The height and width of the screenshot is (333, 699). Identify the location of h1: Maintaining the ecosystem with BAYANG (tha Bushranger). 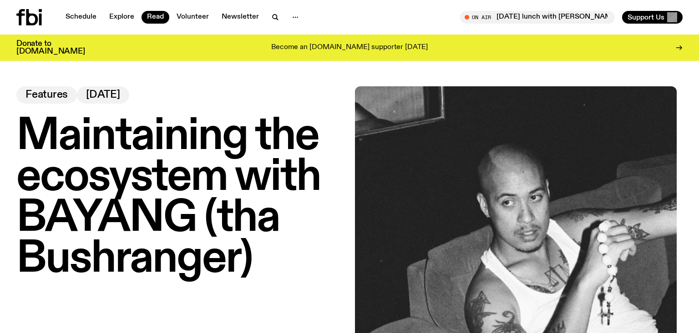
(180, 198).